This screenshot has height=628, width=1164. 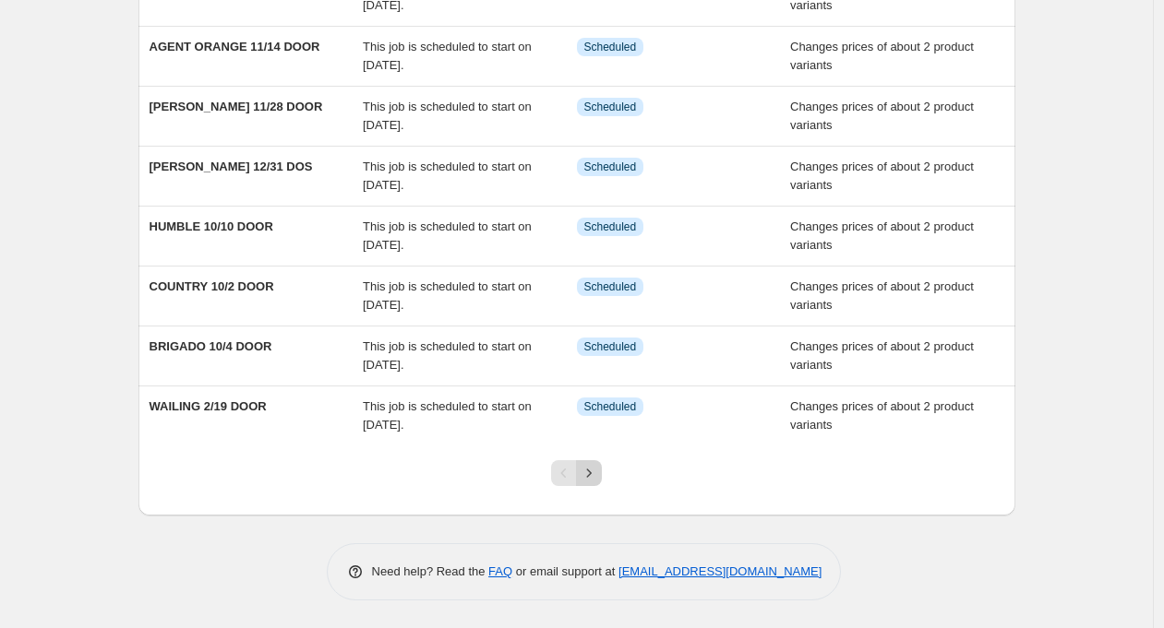 I want to click on span: HUMBLE 10/10 DOOR, so click(x=211, y=226).